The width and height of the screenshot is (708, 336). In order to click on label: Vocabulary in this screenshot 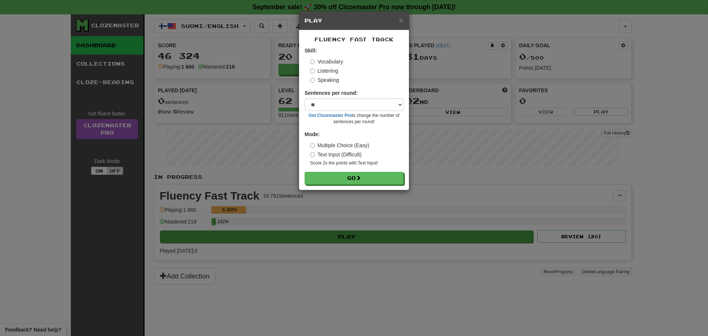, I will do `click(326, 62)`.